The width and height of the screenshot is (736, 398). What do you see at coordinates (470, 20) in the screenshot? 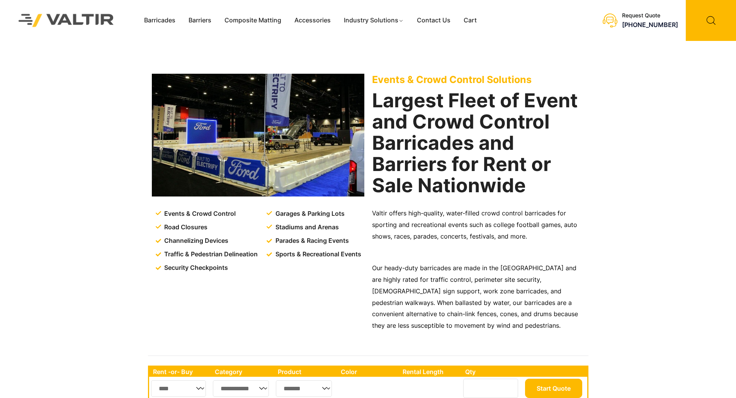
I see `a: Cart` at bounding box center [470, 20].